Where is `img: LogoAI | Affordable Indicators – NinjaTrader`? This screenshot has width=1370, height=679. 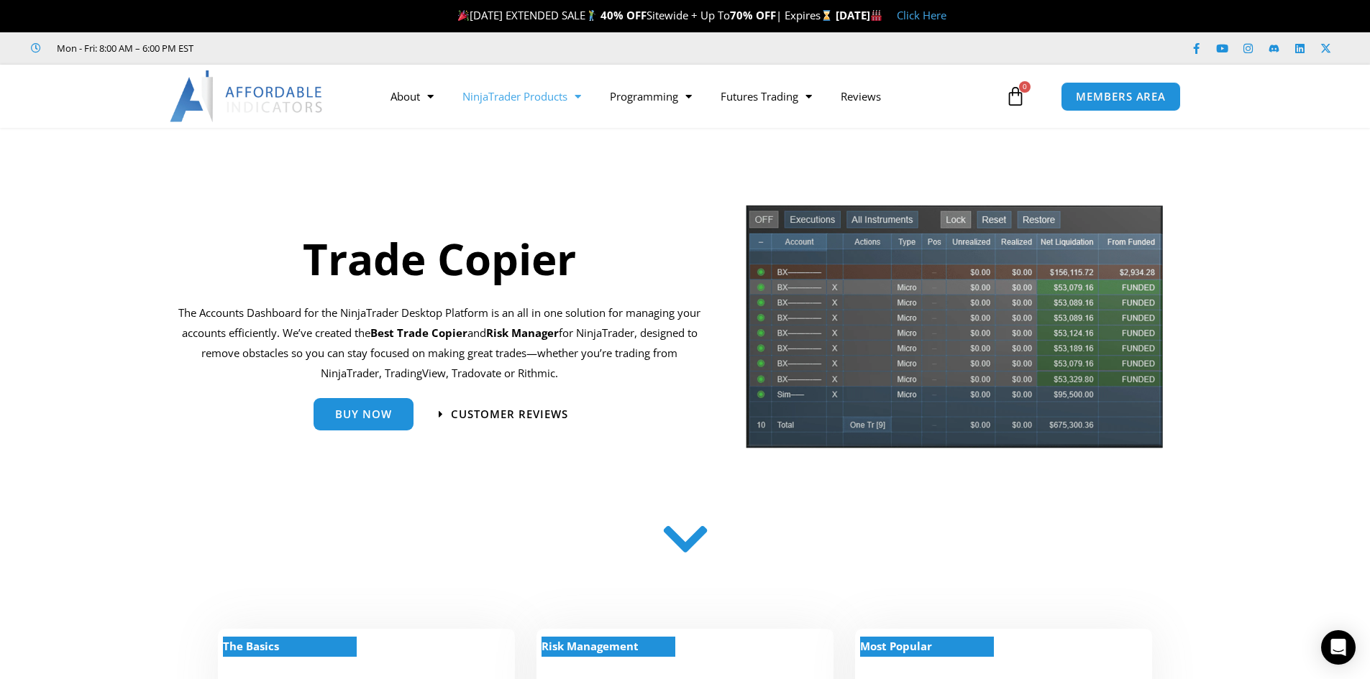 img: LogoAI | Affordable Indicators – NinjaTrader is located at coordinates (247, 96).